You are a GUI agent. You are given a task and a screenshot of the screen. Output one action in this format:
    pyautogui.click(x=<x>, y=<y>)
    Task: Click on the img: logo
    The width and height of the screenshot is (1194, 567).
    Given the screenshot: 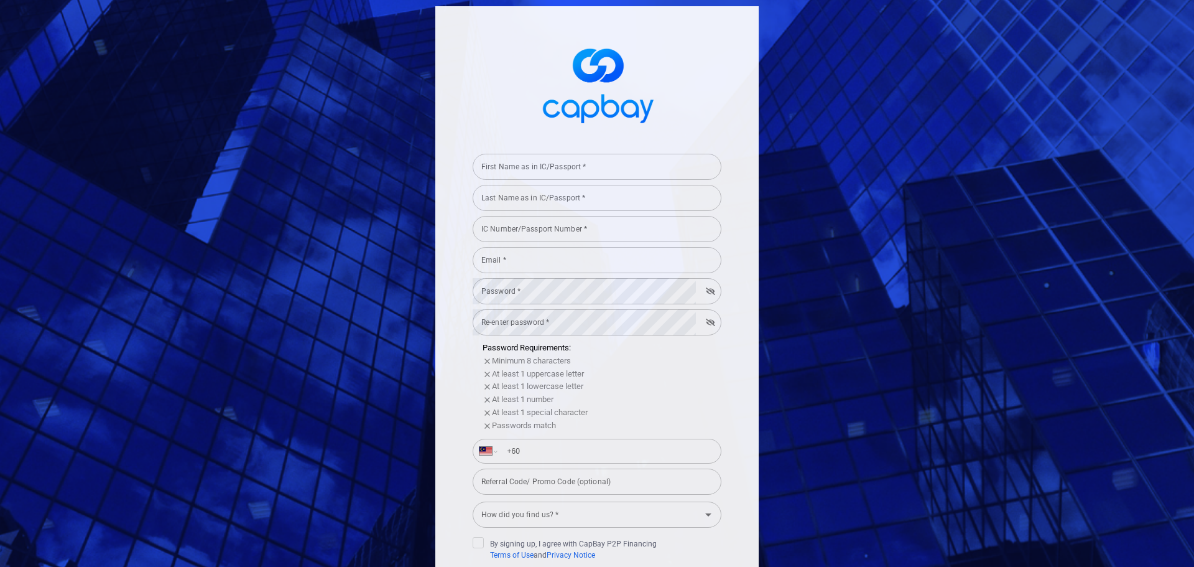 What is the action you would take?
    pyautogui.click(x=597, y=83)
    